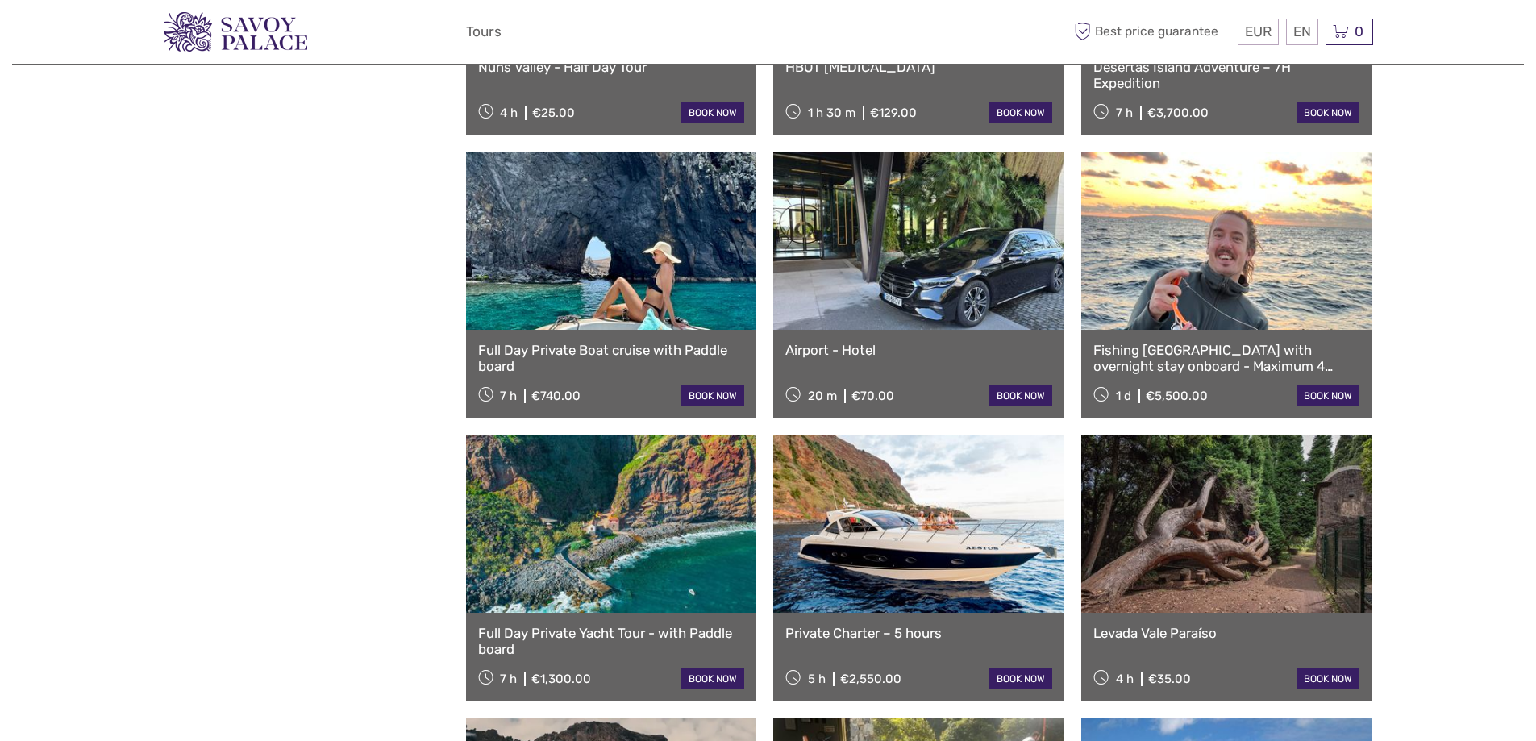 This screenshot has height=741, width=1536. What do you see at coordinates (611, 358) in the screenshot?
I see `a: Full Day Private Boat cruise with Paddle board` at bounding box center [611, 358].